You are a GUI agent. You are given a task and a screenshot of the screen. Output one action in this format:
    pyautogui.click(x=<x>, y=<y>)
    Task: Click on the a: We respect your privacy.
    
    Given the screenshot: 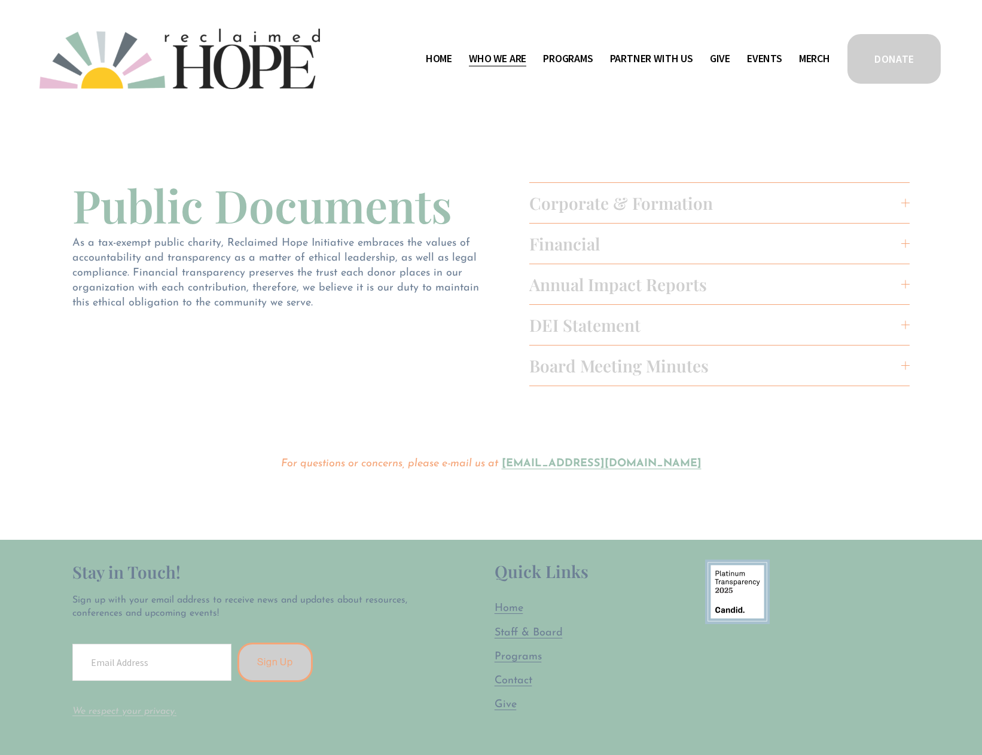 What is the action you would take?
    pyautogui.click(x=124, y=712)
    